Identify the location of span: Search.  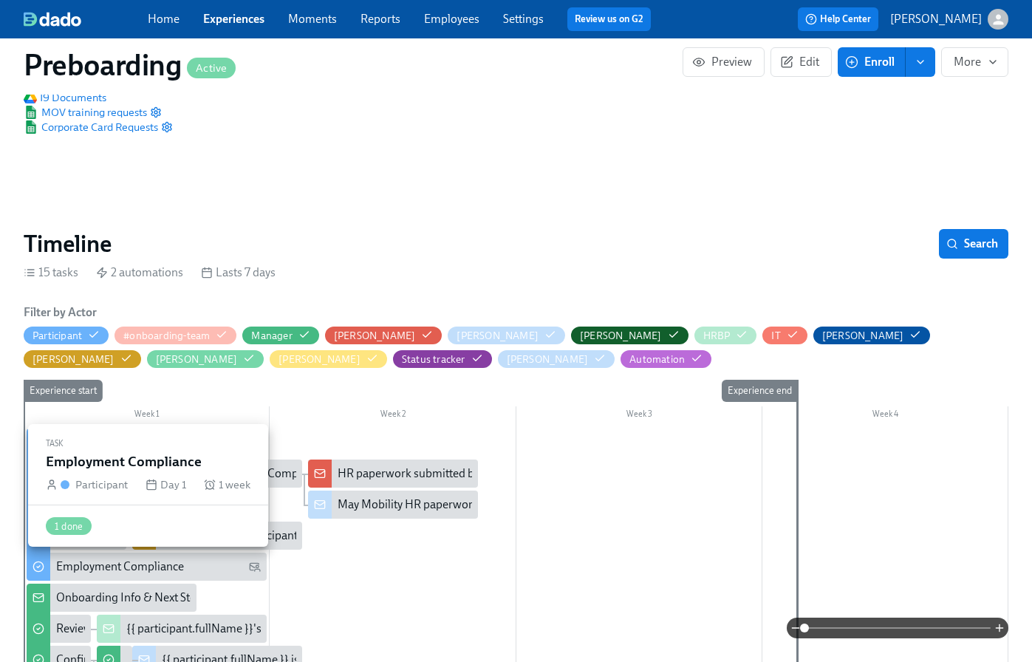
(974, 244).